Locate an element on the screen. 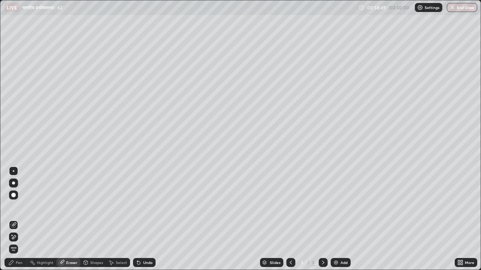 This screenshot has width=481, height=270. div: Highlight is located at coordinates (45, 263).